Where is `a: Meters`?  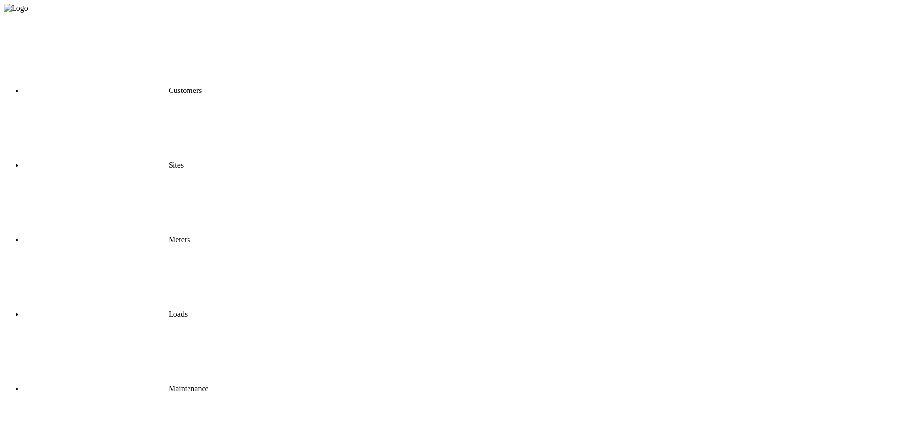 a: Meters is located at coordinates (107, 239).